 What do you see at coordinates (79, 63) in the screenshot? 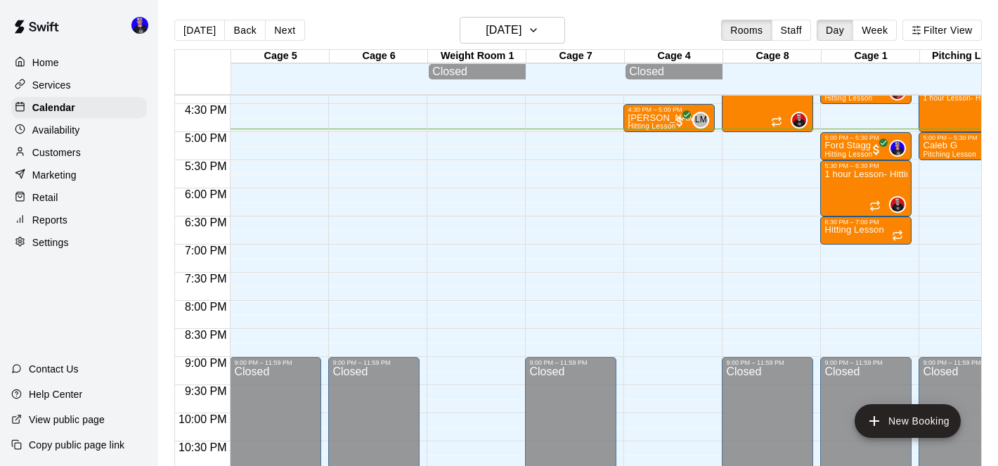
I see `a: Home` at bounding box center [79, 63].